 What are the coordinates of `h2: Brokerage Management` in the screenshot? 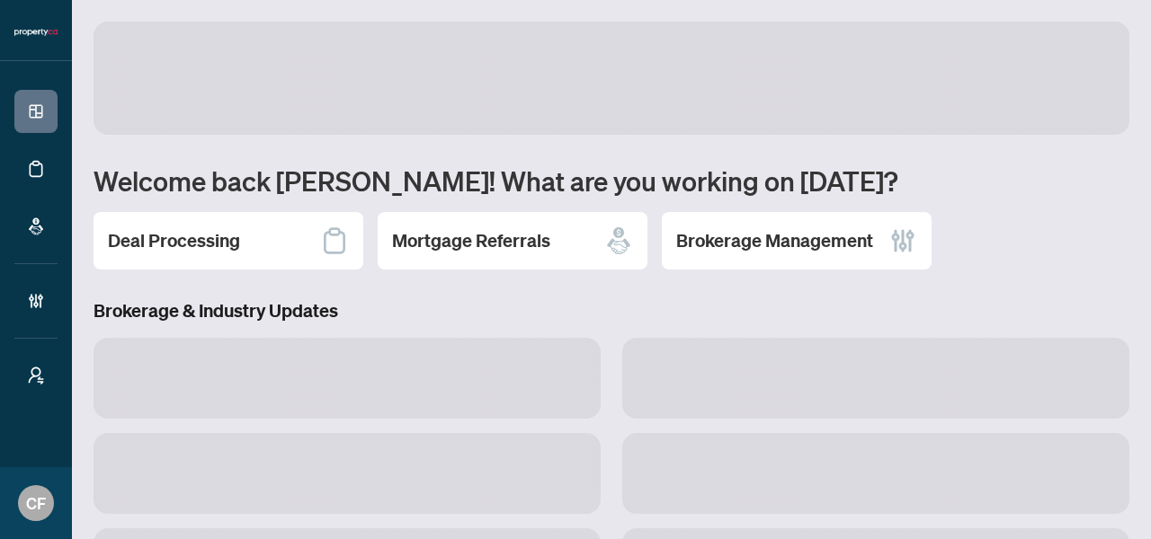 It's located at (774, 241).